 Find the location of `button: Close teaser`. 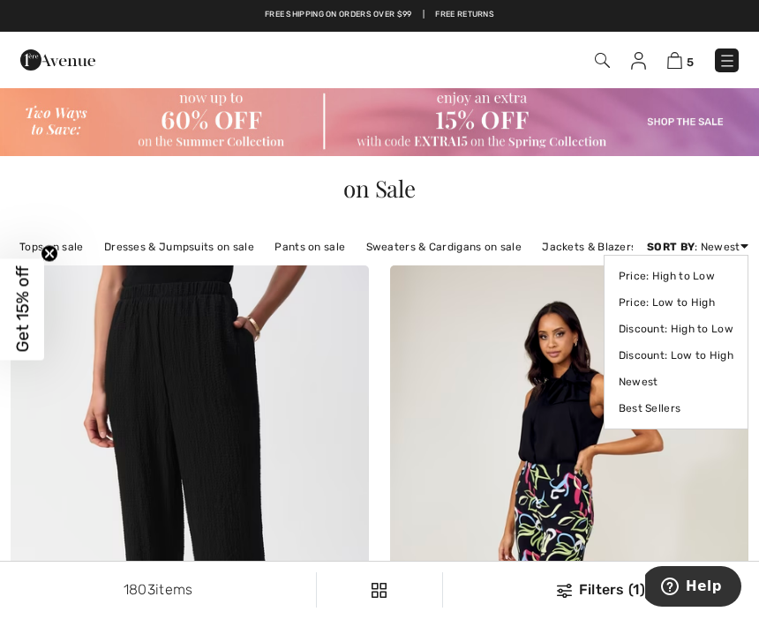

button: Close teaser is located at coordinates (49, 254).